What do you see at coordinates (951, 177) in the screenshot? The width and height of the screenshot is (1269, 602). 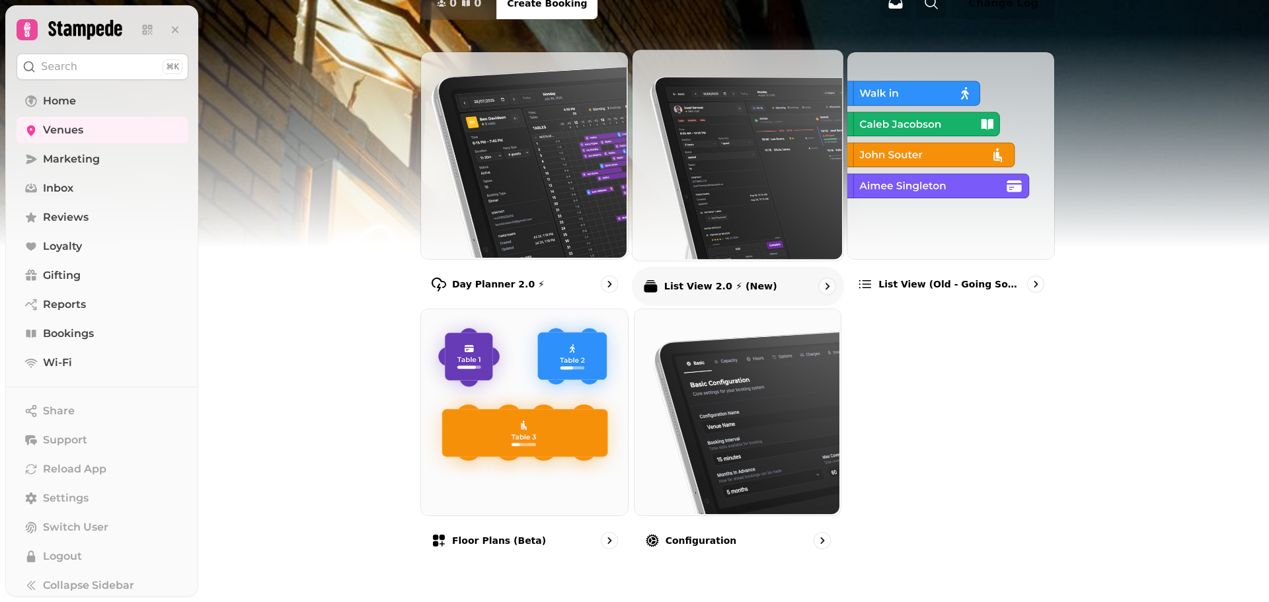 I see `a: List view (Old - going soon)List view (Old - going soon)` at bounding box center [951, 177].